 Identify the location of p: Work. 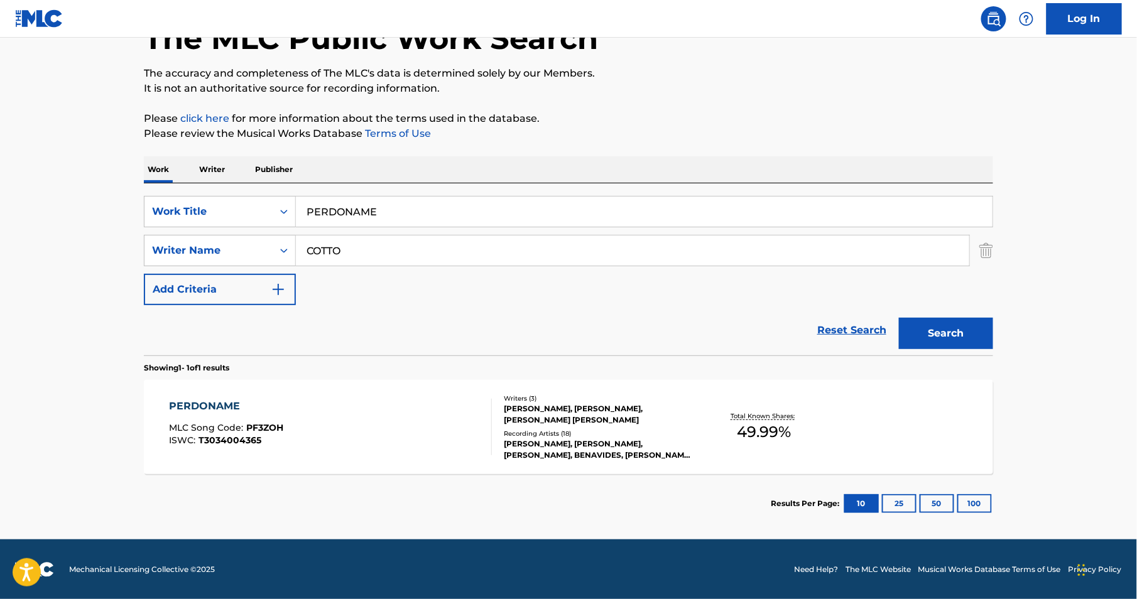
(158, 170).